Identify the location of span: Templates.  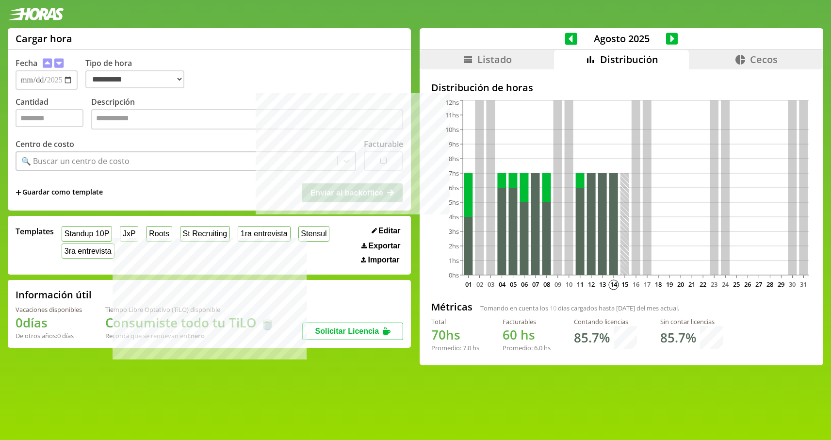
(34, 231).